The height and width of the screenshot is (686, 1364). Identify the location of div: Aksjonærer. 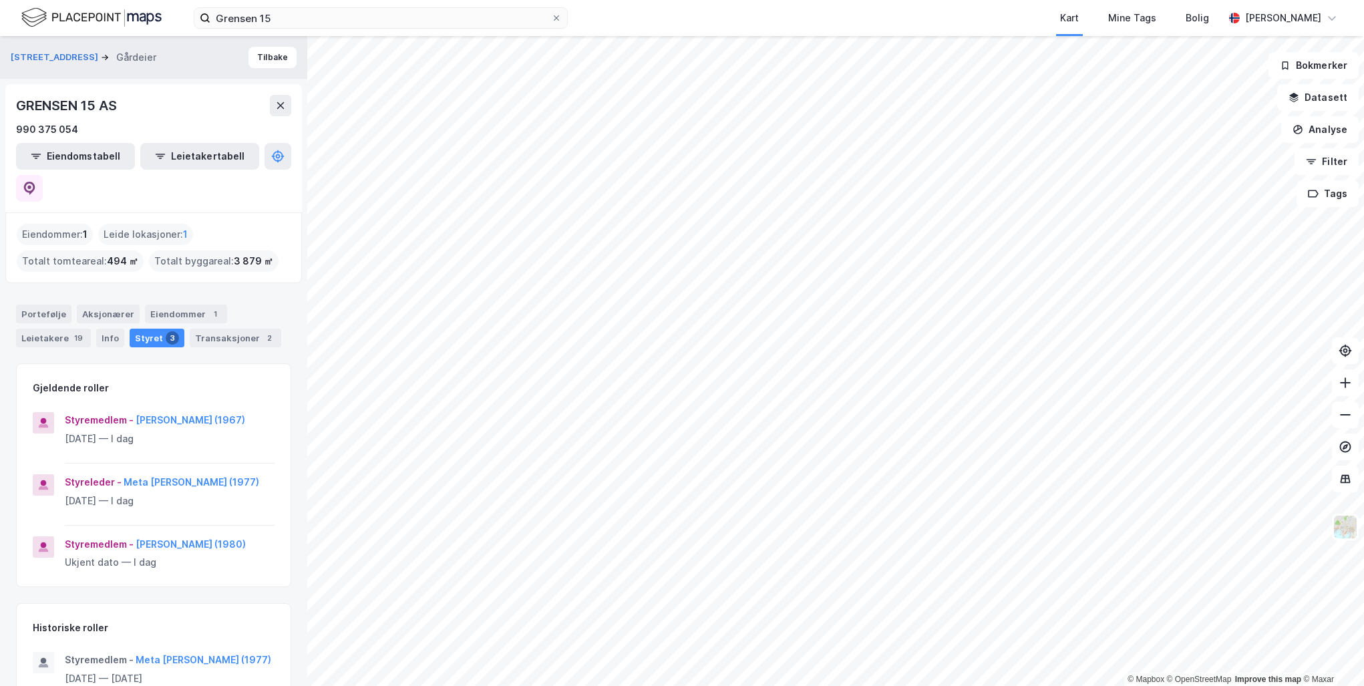
(108, 314).